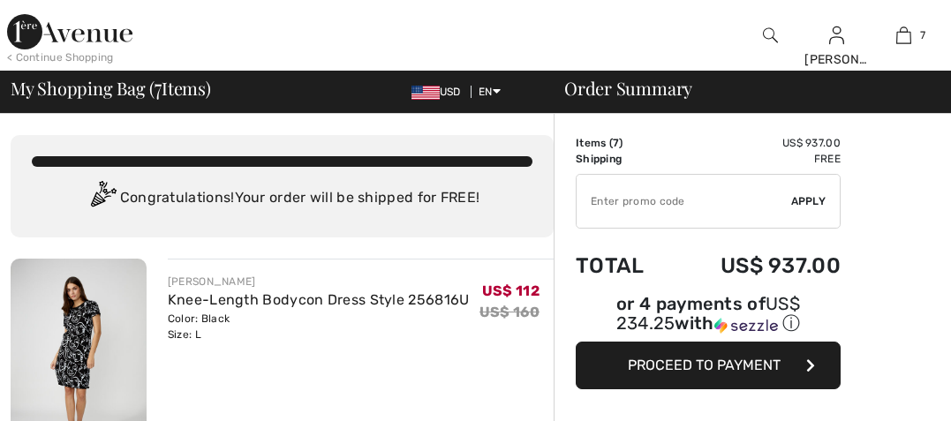  Describe the element at coordinates (489, 92) in the screenshot. I see `span: EN` at that location.